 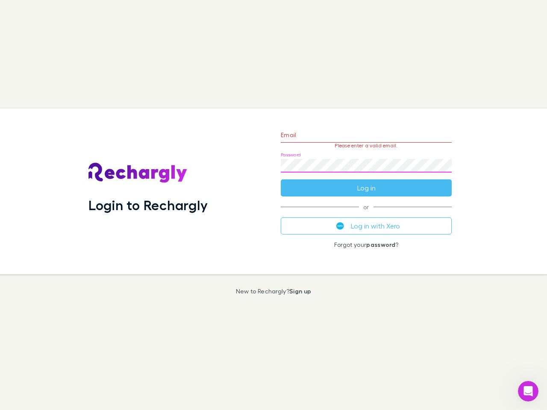 I want to click on a: password, so click(x=380, y=244).